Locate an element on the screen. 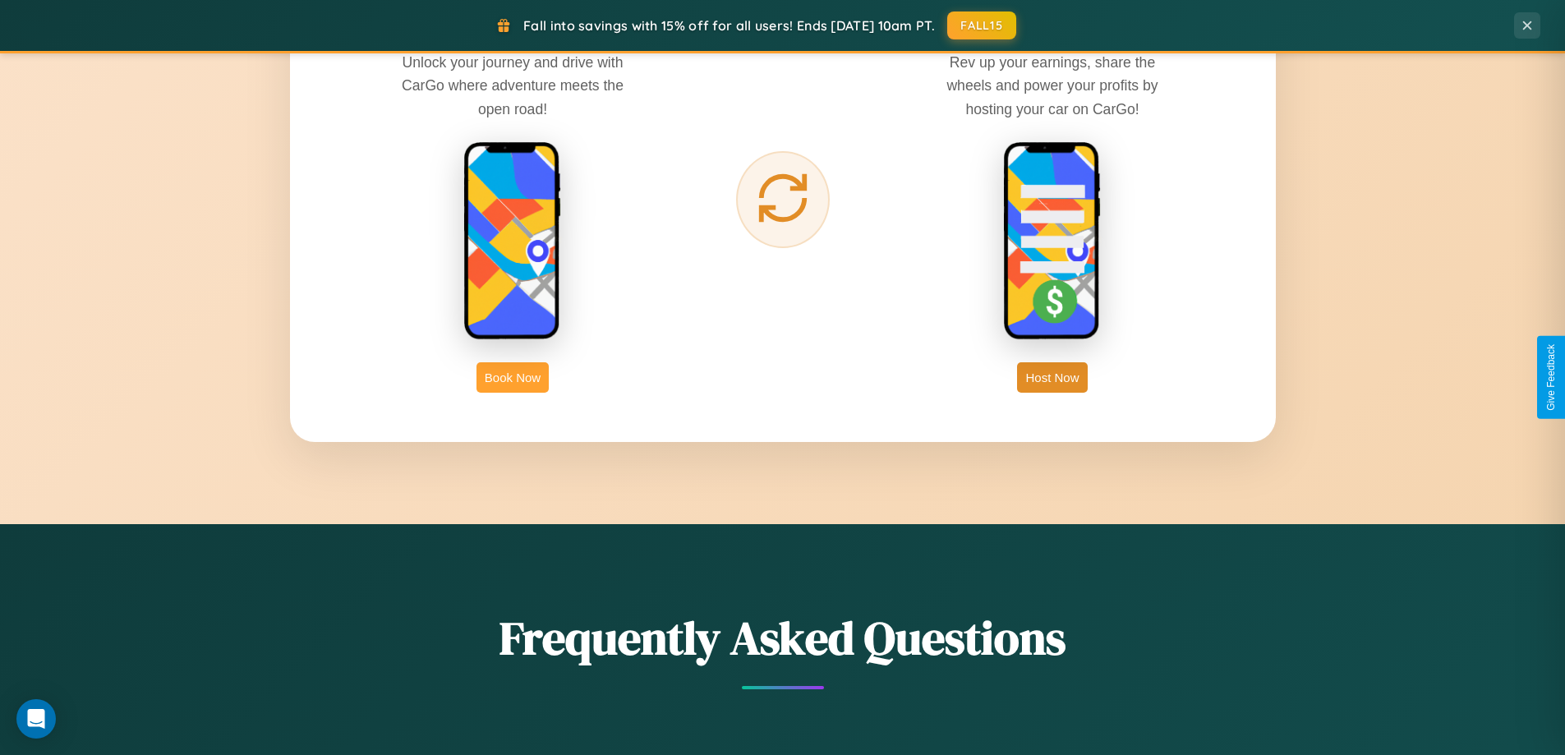 The width and height of the screenshot is (1565, 755). img: rent phone is located at coordinates (513, 242).